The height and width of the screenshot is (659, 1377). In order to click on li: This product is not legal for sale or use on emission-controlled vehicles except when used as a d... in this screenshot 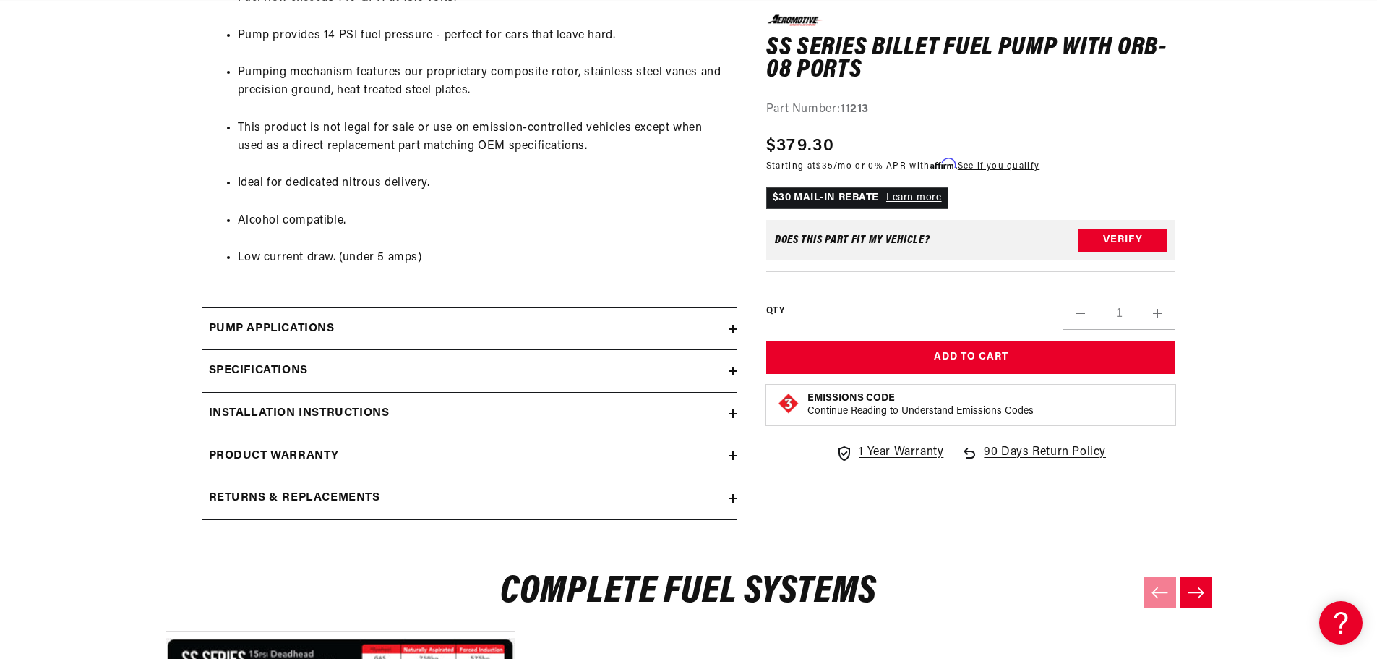, I will do `click(484, 137)`.